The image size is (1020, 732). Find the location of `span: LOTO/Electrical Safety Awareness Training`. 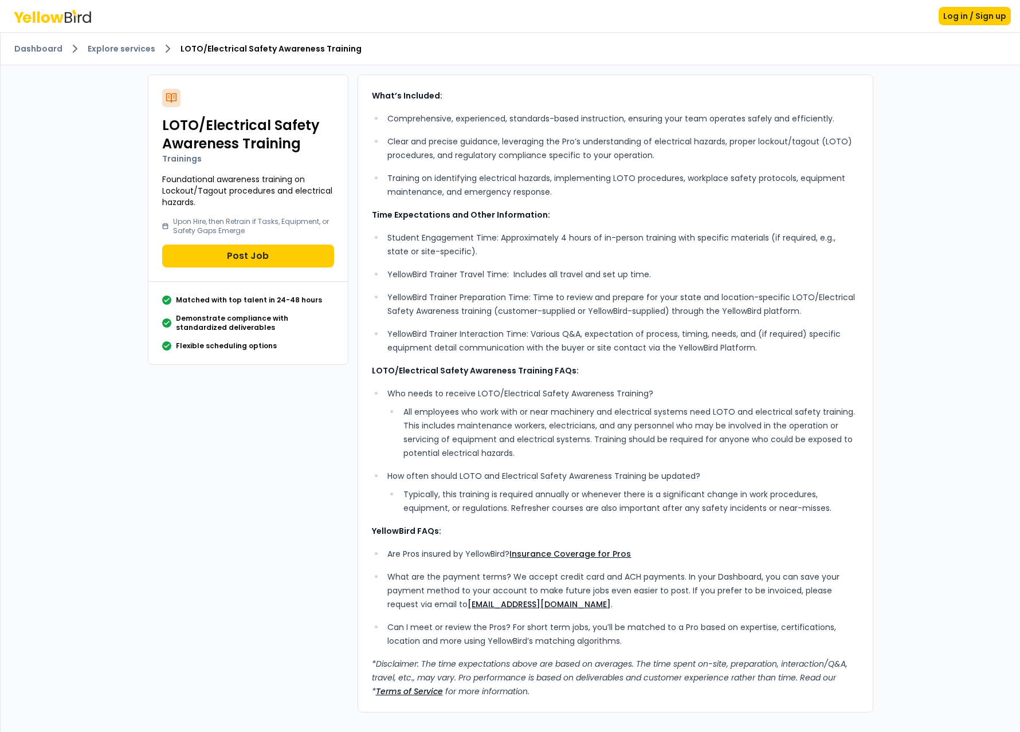

span: LOTO/Electrical Safety Awareness Training is located at coordinates (271, 49).